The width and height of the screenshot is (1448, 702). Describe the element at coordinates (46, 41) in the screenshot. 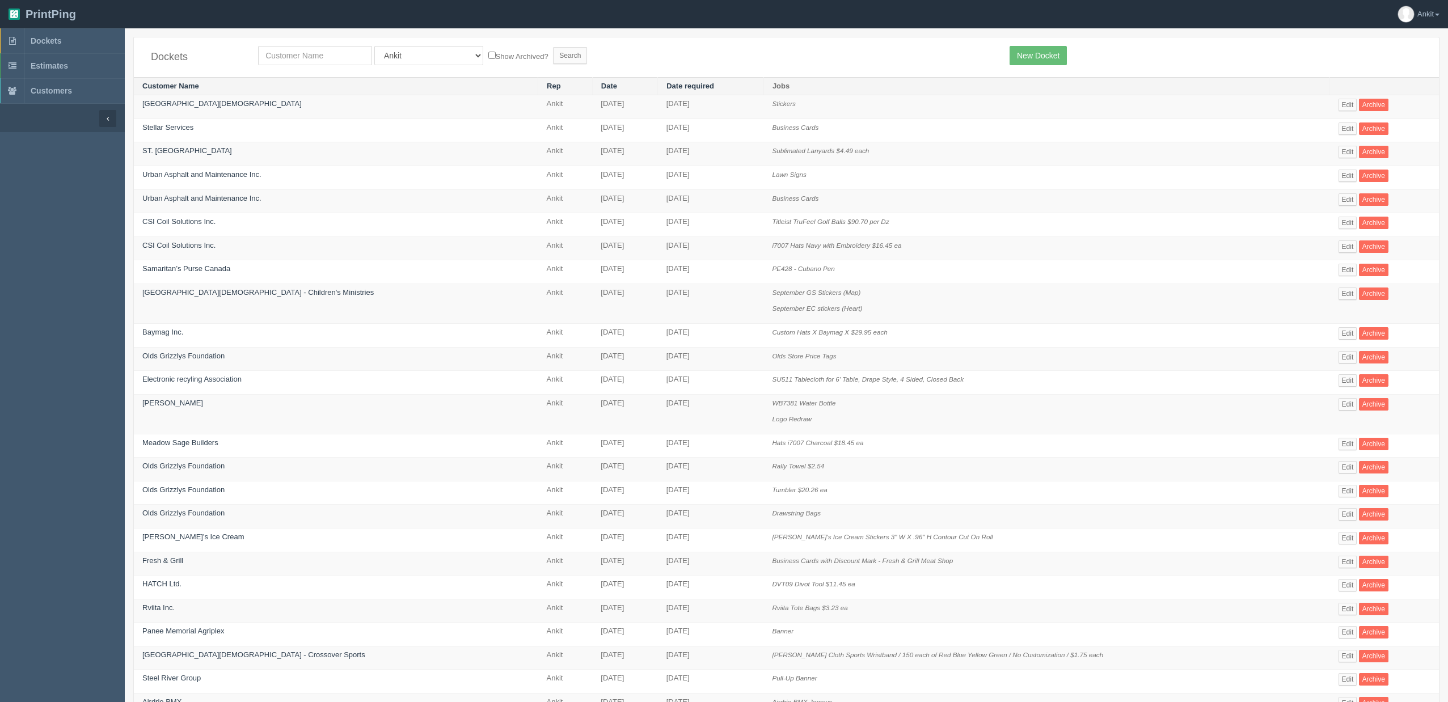

I see `span: Dockets` at that location.